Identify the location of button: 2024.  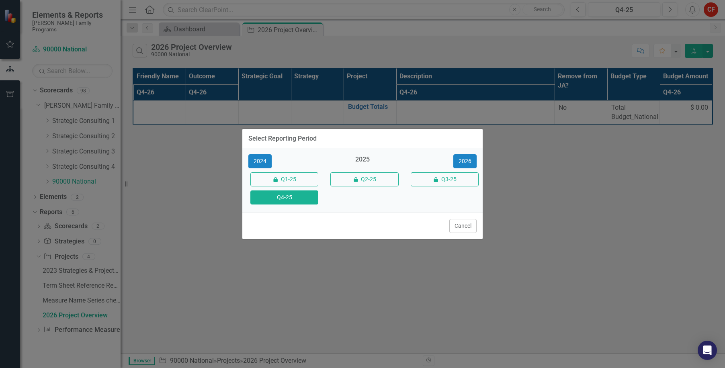
(260, 161).